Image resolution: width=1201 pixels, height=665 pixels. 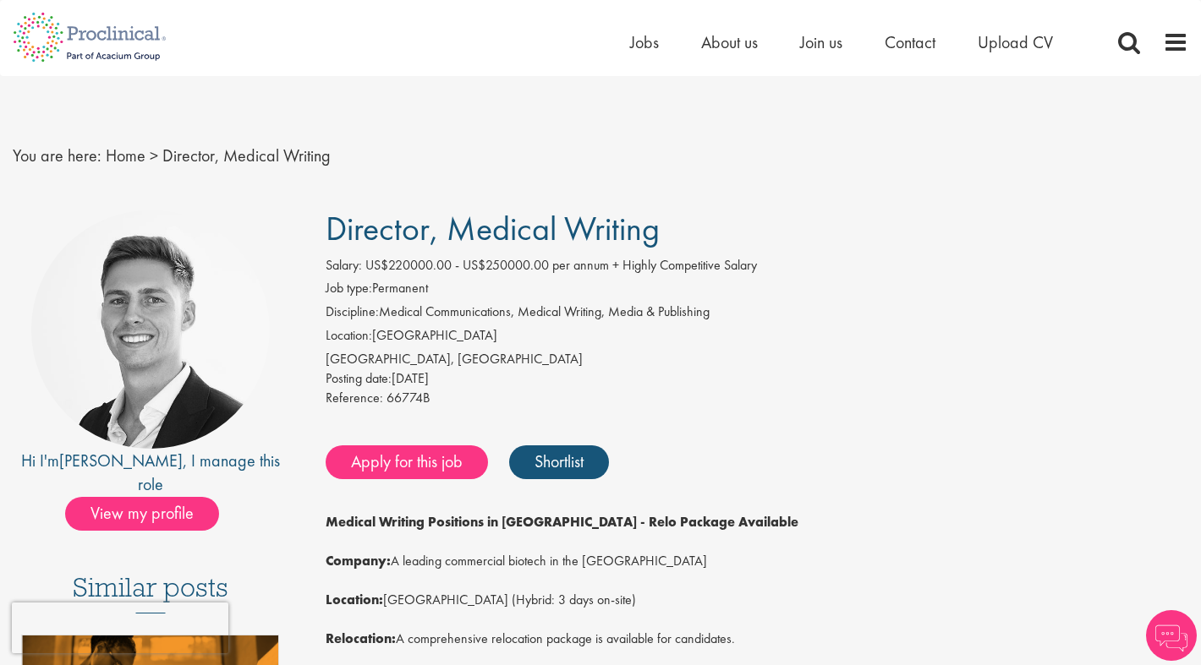 What do you see at coordinates (150, 593) in the screenshot?
I see `h3: Similar posts` at bounding box center [150, 593].